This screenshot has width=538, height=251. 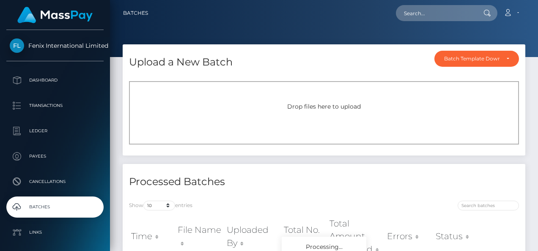 I want to click on p: Ledger, so click(x=55, y=131).